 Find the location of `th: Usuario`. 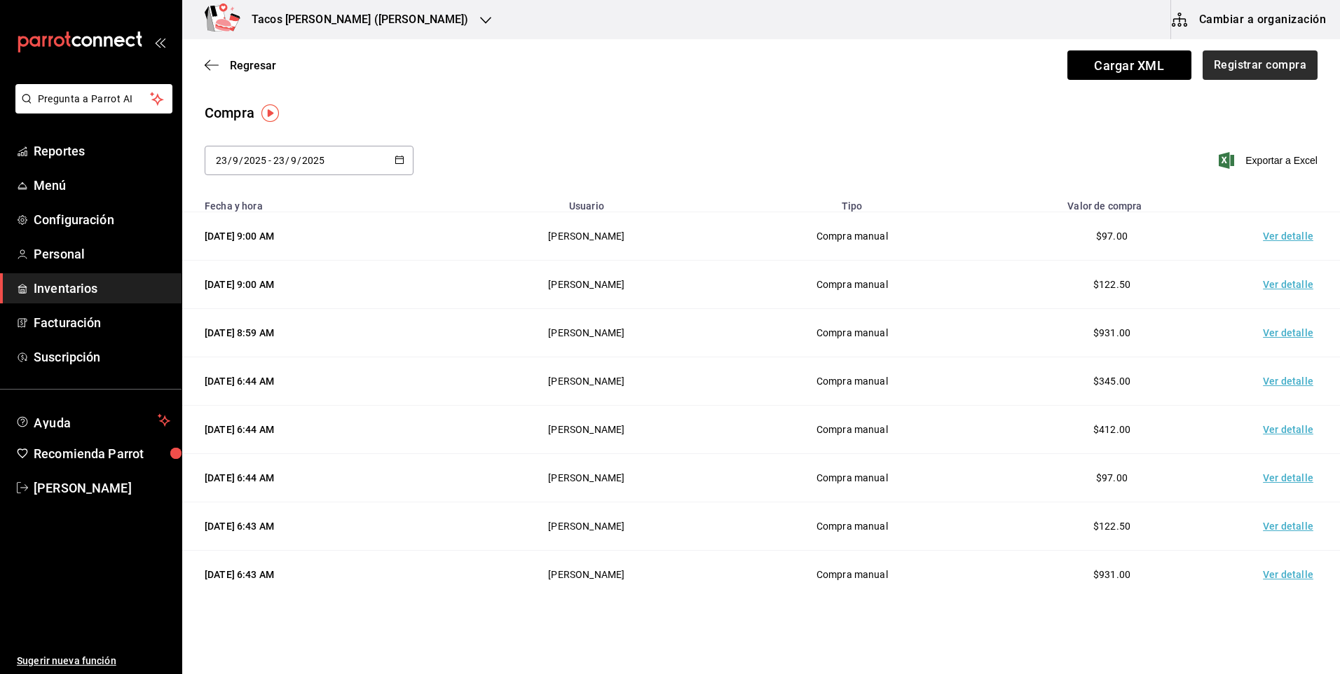

th: Usuario is located at coordinates (587, 202).